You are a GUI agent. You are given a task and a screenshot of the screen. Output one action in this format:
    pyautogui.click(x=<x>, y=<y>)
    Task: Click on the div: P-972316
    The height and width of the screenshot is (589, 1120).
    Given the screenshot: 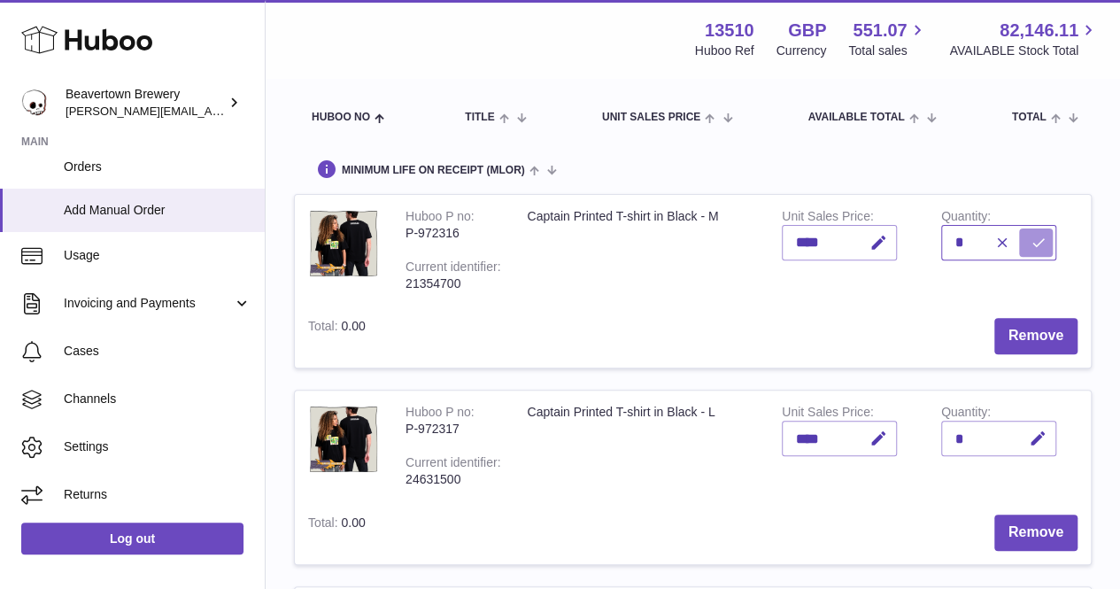 What is the action you would take?
    pyautogui.click(x=452, y=233)
    